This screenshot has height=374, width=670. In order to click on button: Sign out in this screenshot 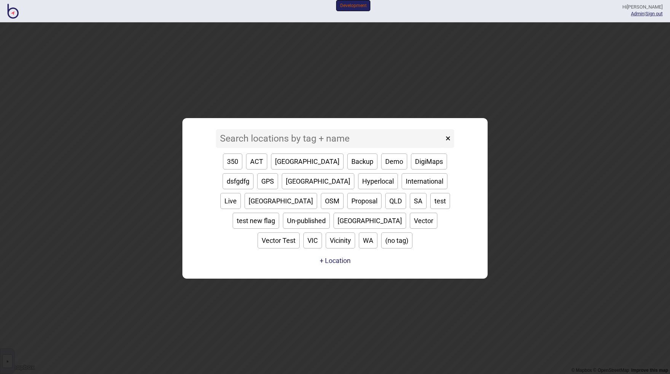, I will do `click(654, 13)`.